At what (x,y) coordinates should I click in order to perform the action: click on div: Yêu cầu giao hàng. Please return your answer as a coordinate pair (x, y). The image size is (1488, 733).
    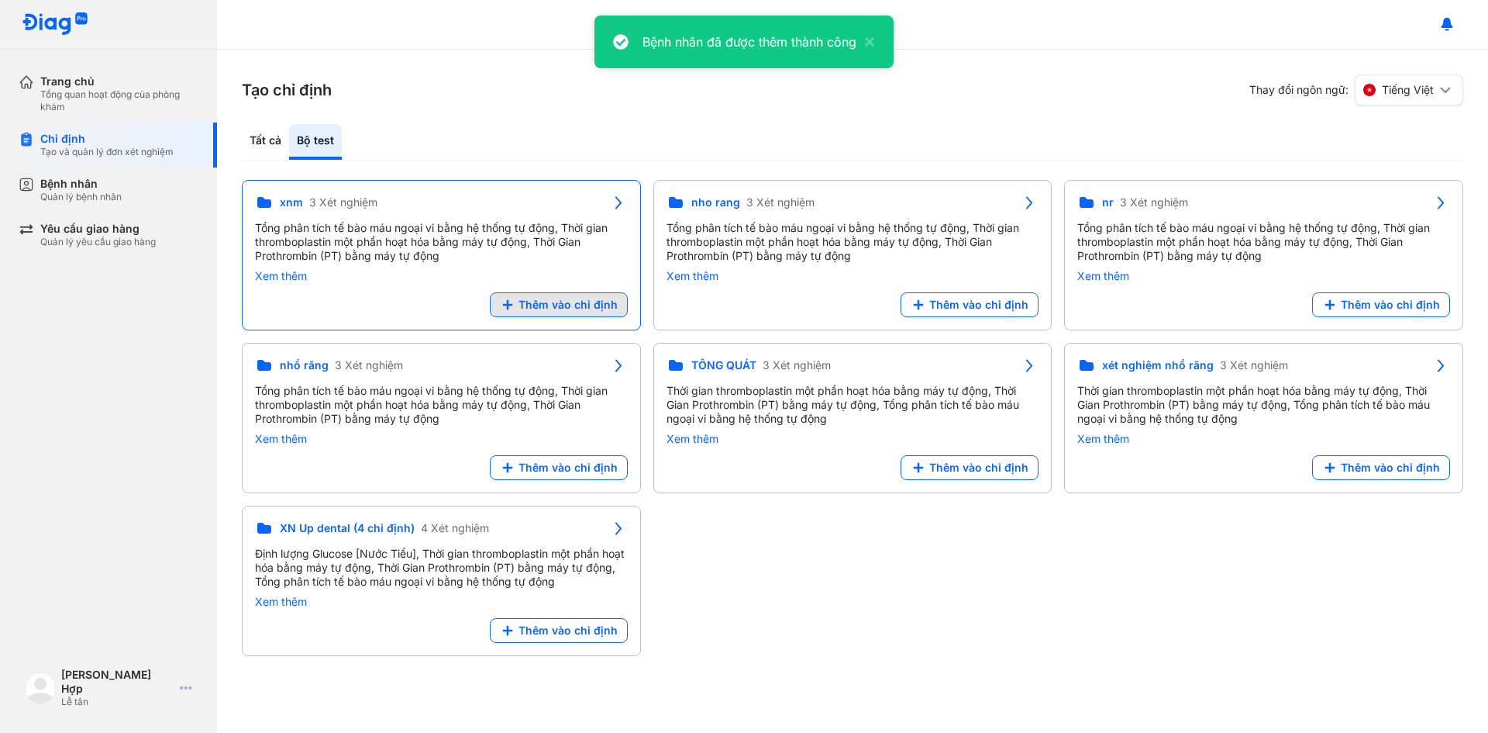
    Looking at the image, I should click on (98, 229).